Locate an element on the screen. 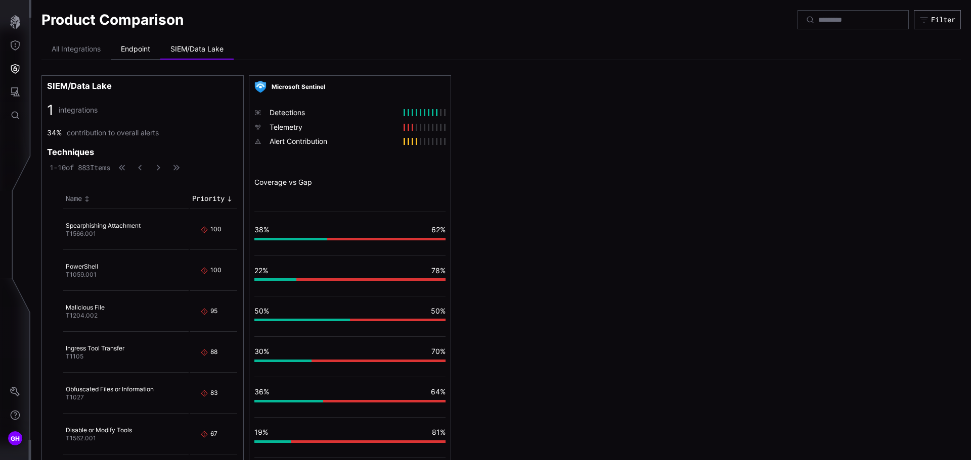  a: Malicious File is located at coordinates (85, 307).